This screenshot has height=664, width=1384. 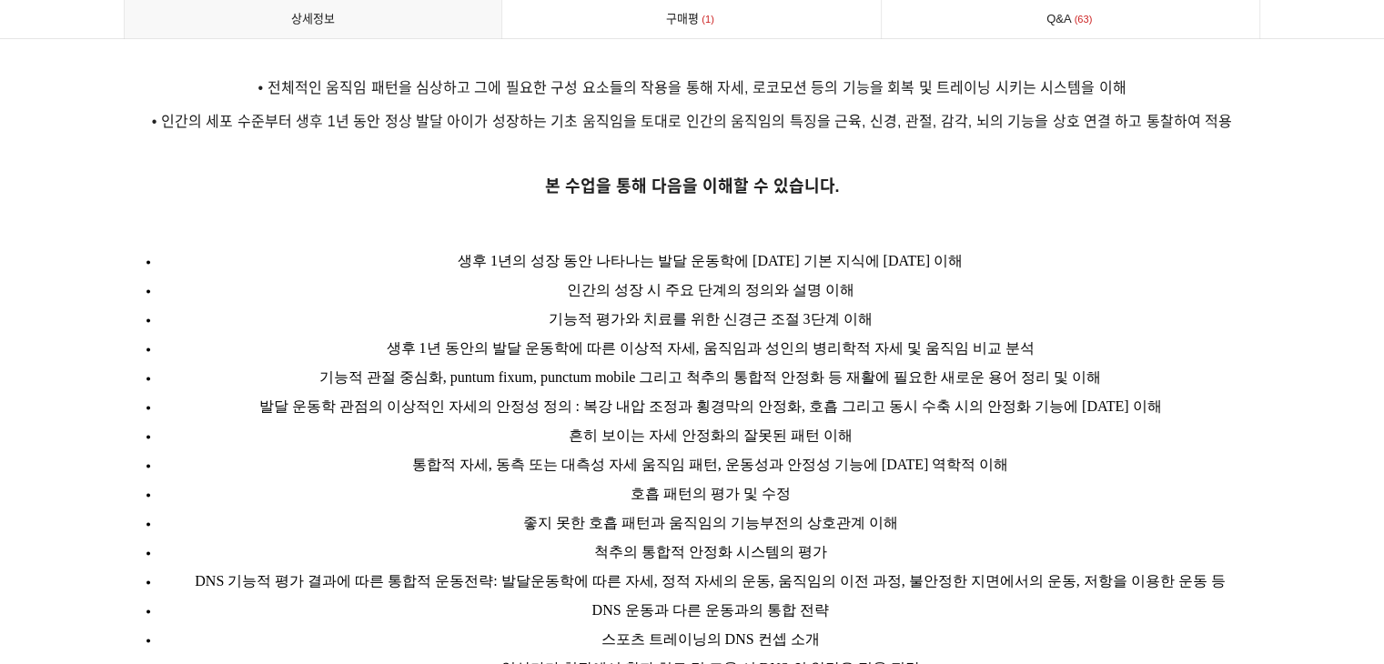 What do you see at coordinates (710, 551) in the screenshot?
I see `span: 척추의 통합적 안정화 시스템의 평가` at bounding box center [710, 551].